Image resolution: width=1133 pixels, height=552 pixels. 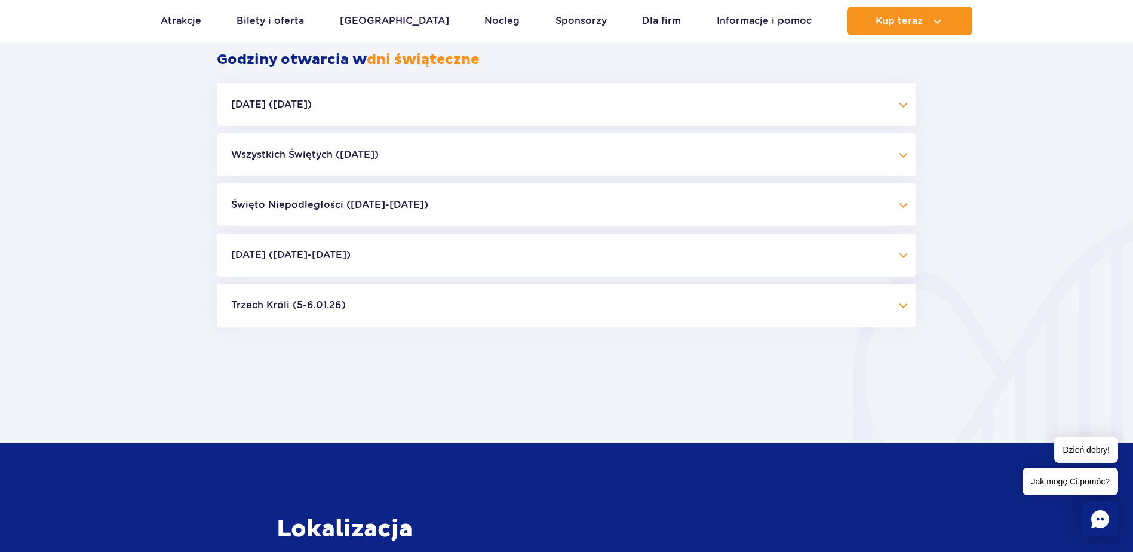 I want to click on div: Chat, so click(x=1100, y=519).